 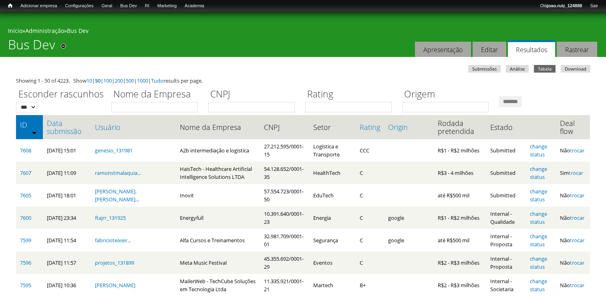 I want to click on td: 54.128.652/0001-35, so click(x=284, y=173).